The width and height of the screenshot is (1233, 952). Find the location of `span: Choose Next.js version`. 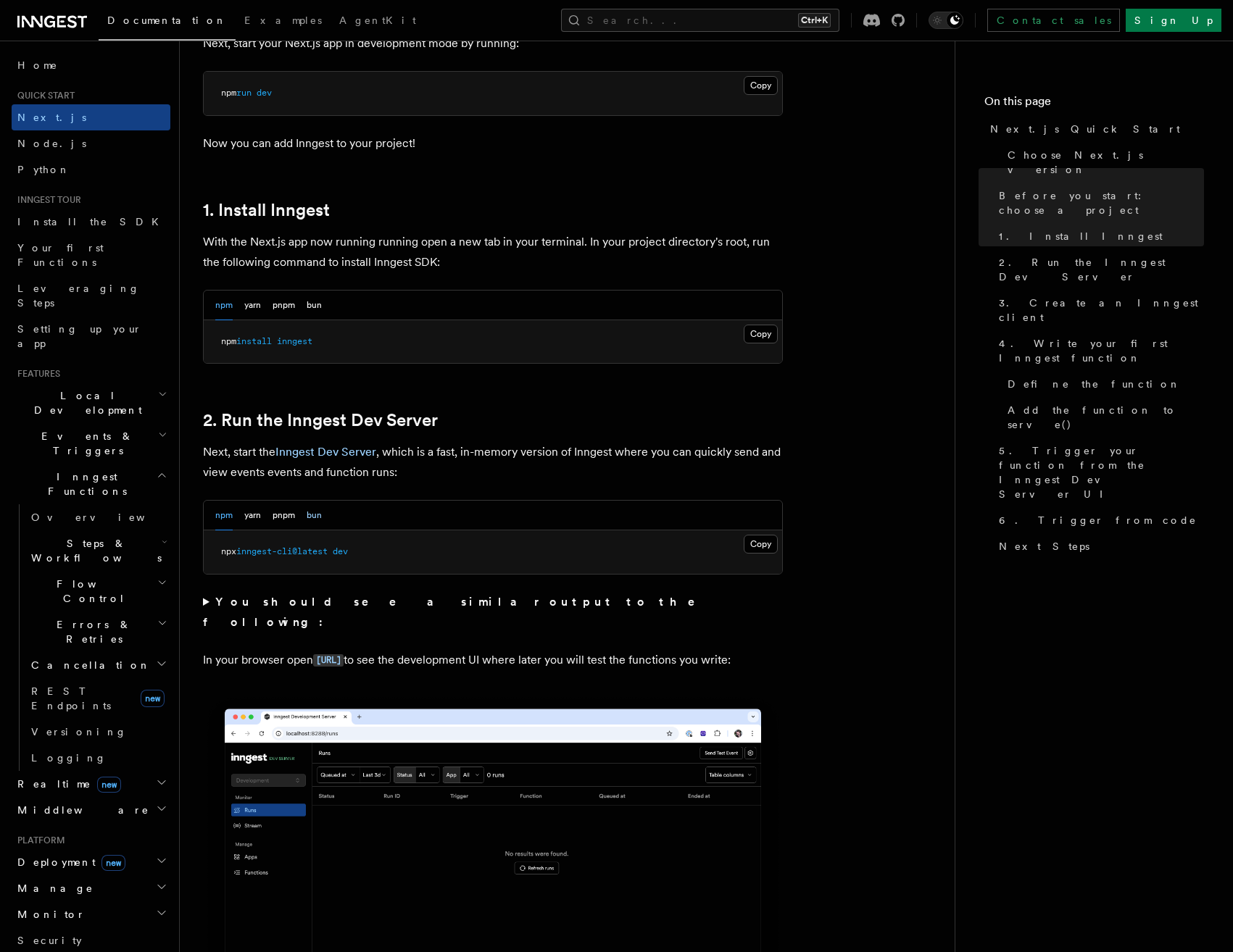

span: Choose Next.js version is located at coordinates (1105, 162).